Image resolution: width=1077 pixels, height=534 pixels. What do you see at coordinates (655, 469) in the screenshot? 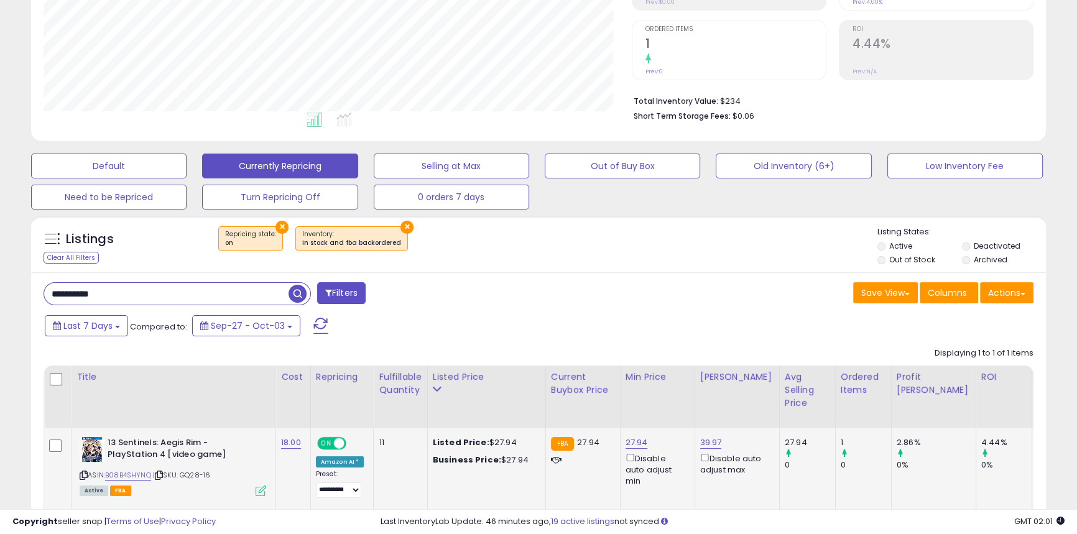
I see `div: Disable auto adjust min` at bounding box center [655, 469].